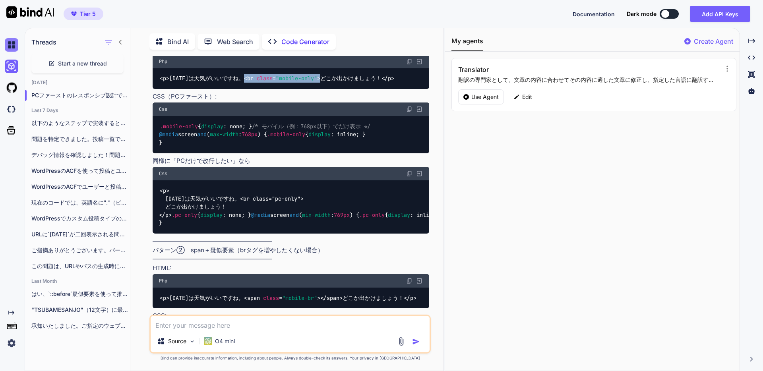 The width and height of the screenshot is (763, 371). What do you see at coordinates (81, 250) in the screenshot?
I see `p: ご指摘ありがとうございます。パーマリンクの構造において、`/2025/`が重複して表示されないように修正いたします。以下のコードを修正して、`/2025/`が一度だけ表示されるようにします。 #...` at bounding box center [81, 250].